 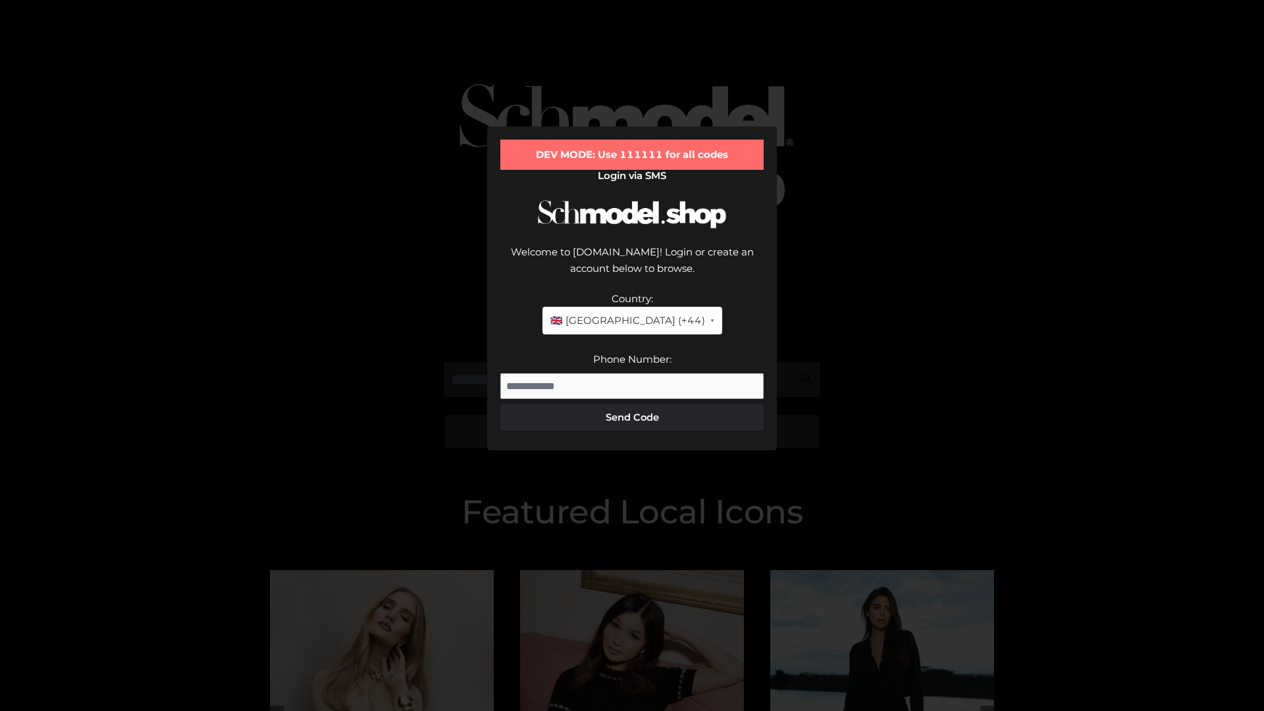 What do you see at coordinates (632, 176) in the screenshot?
I see `h2: Login via SMS` at bounding box center [632, 176].